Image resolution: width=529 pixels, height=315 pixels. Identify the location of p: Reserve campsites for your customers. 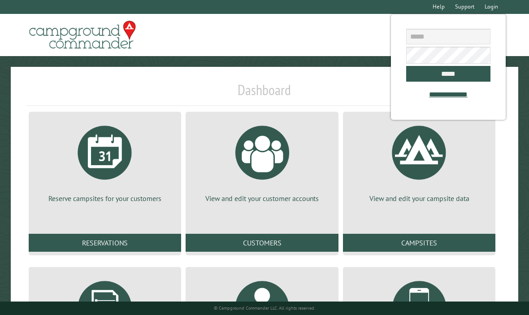
(105, 198).